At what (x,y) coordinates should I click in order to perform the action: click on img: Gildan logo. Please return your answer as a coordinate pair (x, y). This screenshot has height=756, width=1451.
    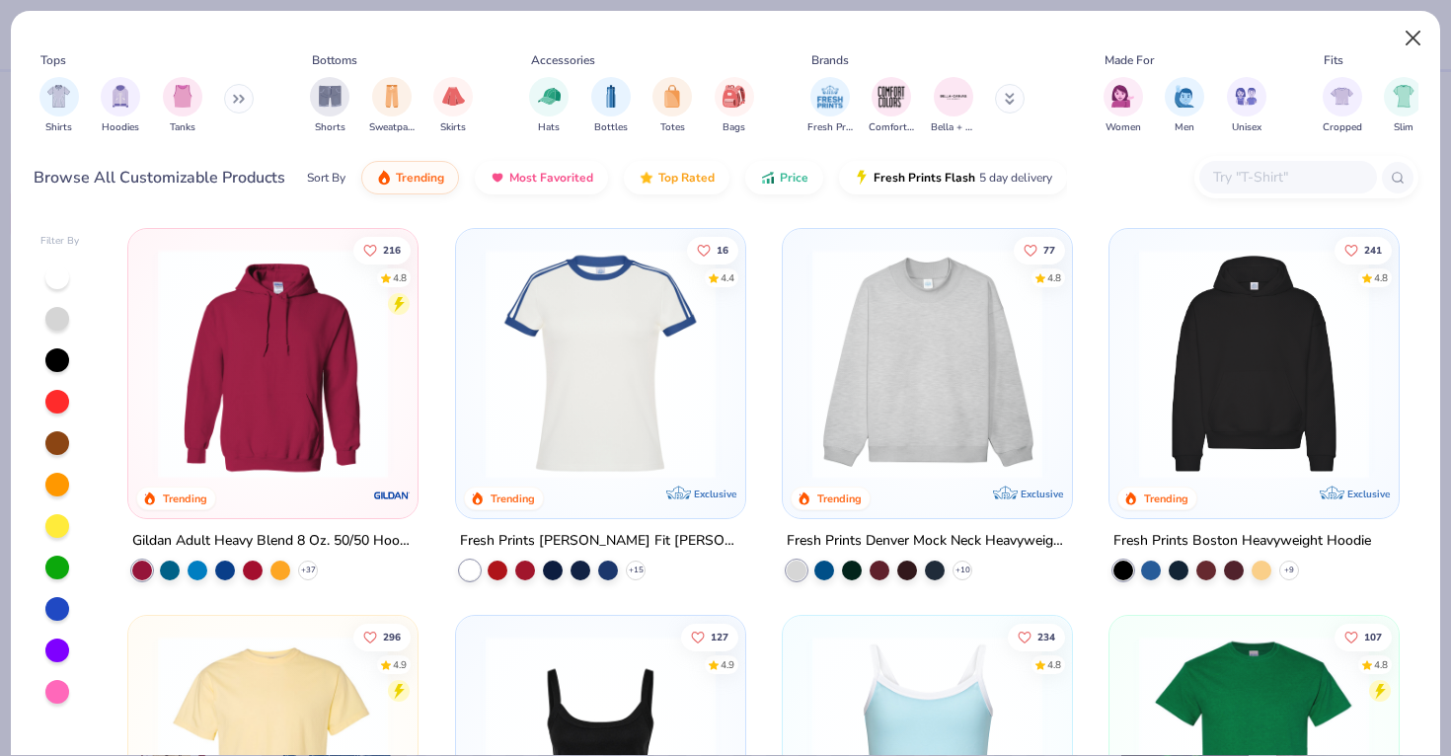
    Looking at the image, I should click on (393, 496).